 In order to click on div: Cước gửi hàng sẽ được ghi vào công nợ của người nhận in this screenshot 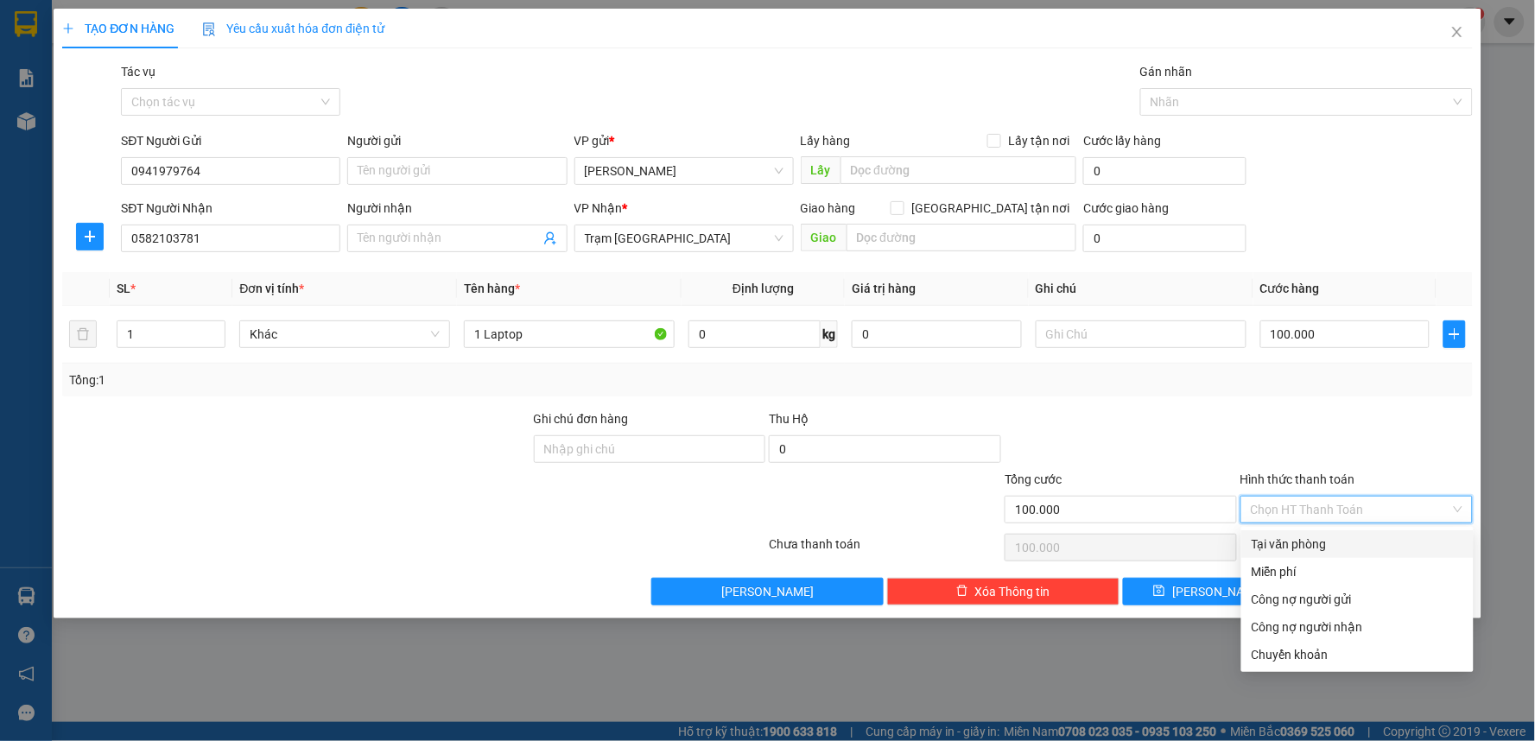, I will do `click(1357, 627)`.